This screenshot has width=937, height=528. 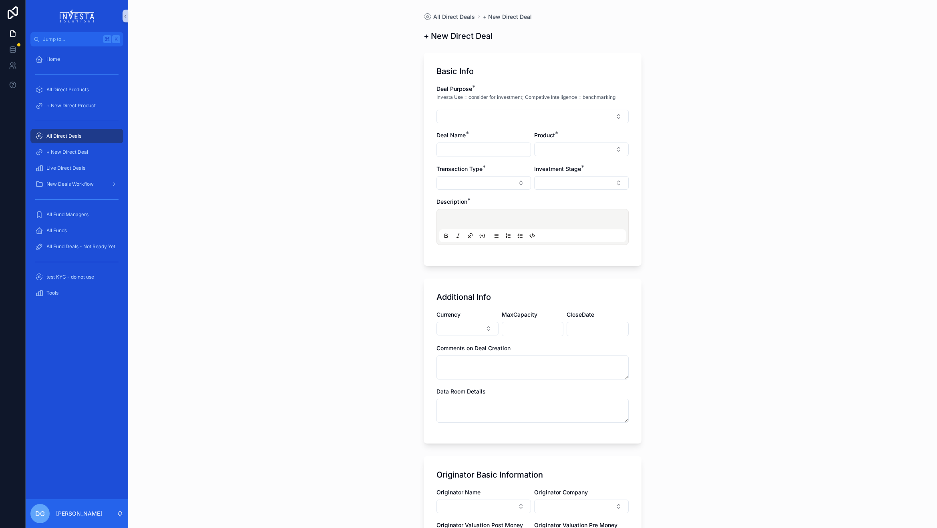 I want to click on span: Originator Company, so click(x=561, y=492).